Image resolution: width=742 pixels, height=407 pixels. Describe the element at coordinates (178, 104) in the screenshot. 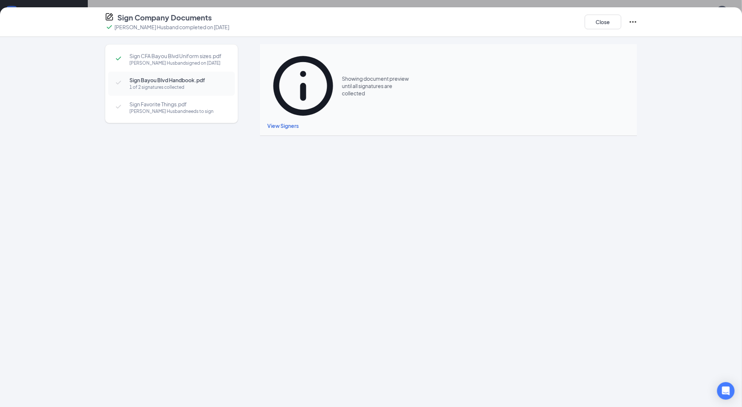

I see `span: Sign Favorite Things.pdf` at that location.